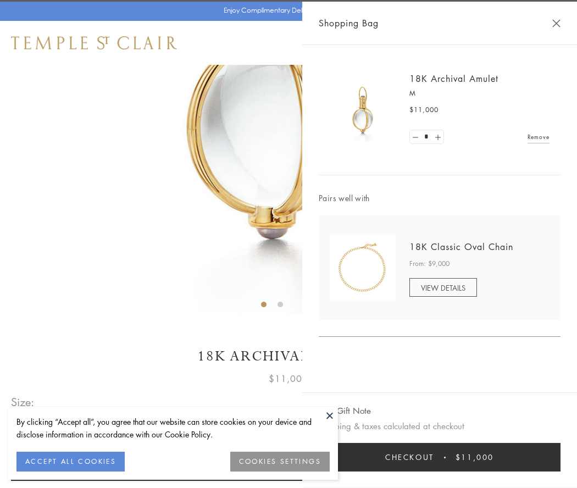 This screenshot has height=488, width=577. What do you see at coordinates (280, 462) in the screenshot?
I see `button: COOKIES SETTINGS` at bounding box center [280, 462].